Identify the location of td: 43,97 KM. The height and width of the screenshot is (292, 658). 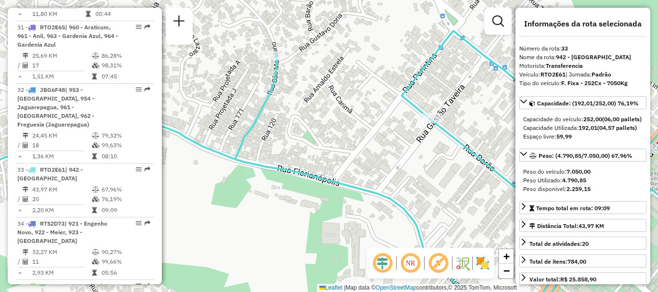
(62, 190).